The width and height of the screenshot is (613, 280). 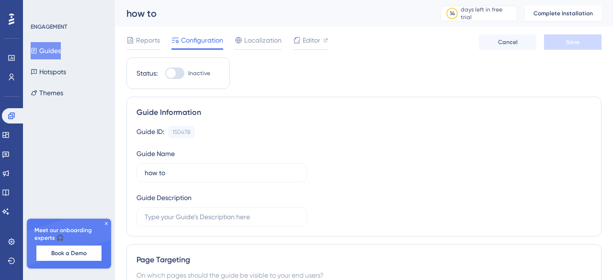 What do you see at coordinates (272, 13) in the screenshot?
I see `div: how to` at bounding box center [272, 13].